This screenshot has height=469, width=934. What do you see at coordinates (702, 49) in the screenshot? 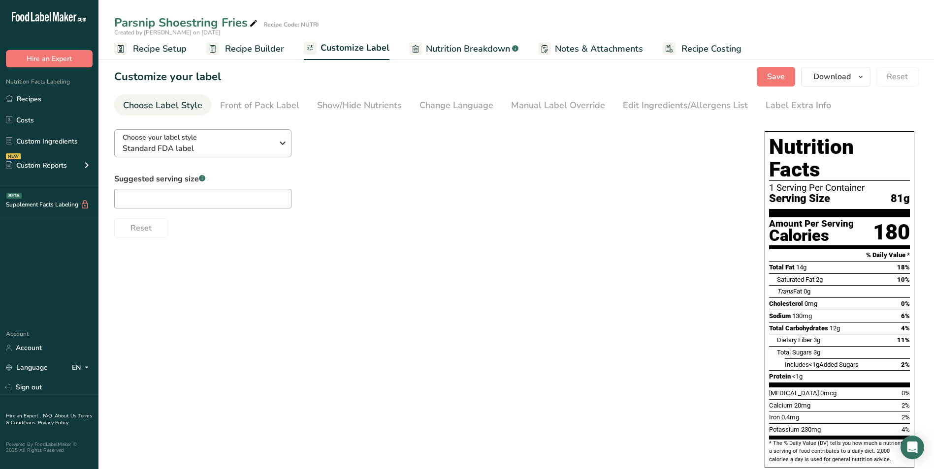
I see `a: Recipe Costing` at bounding box center [702, 49].